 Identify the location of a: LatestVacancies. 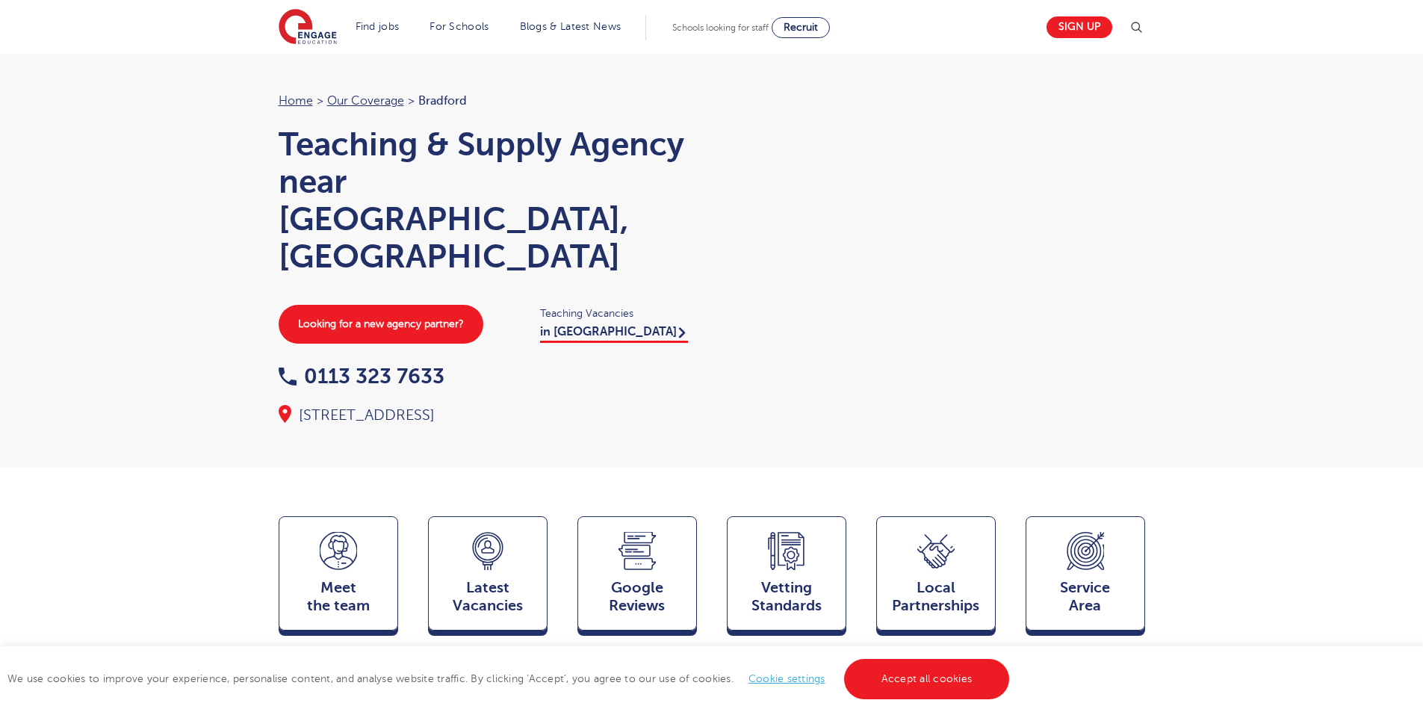
(488, 577).